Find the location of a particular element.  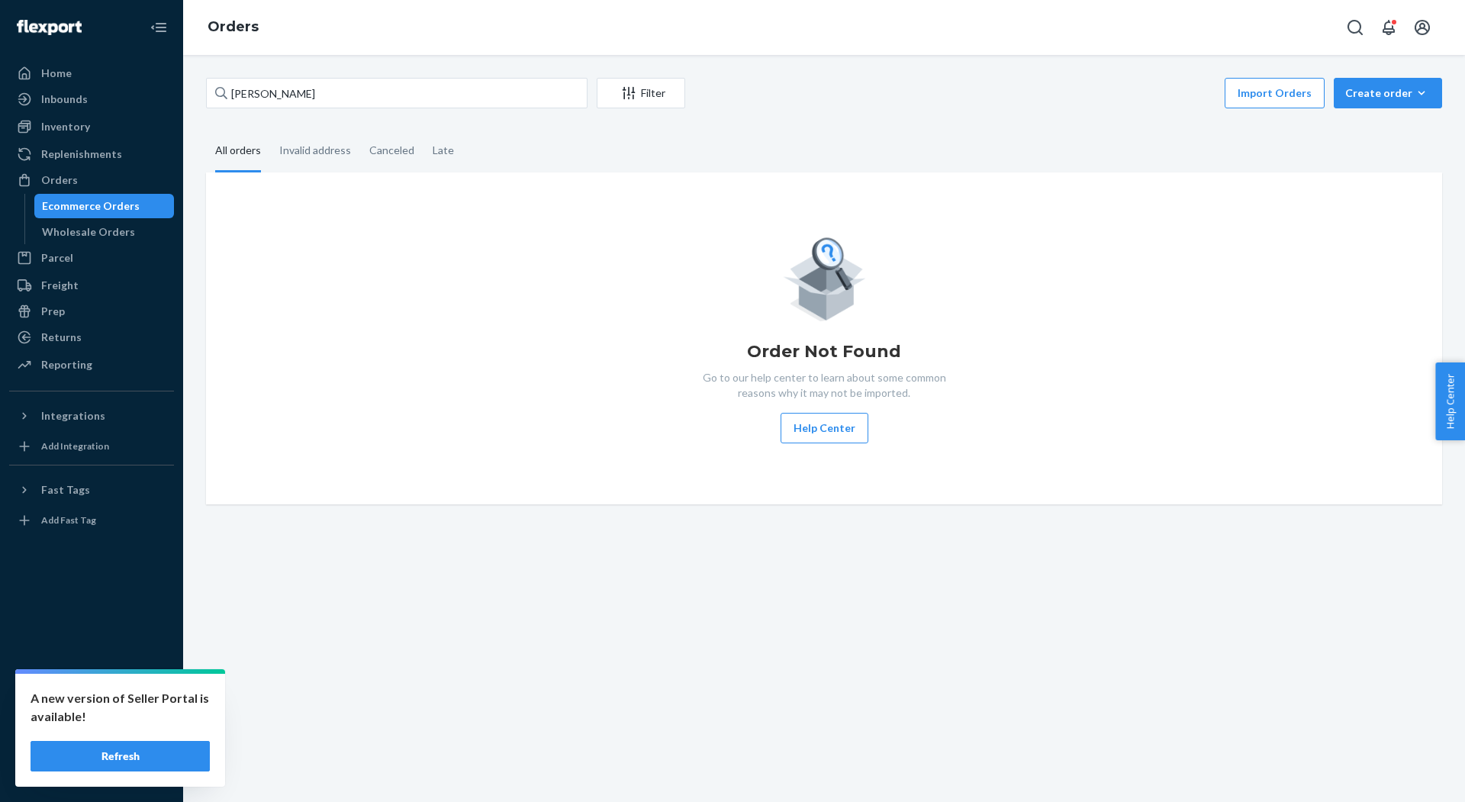

a: Parcel is located at coordinates (92, 258).